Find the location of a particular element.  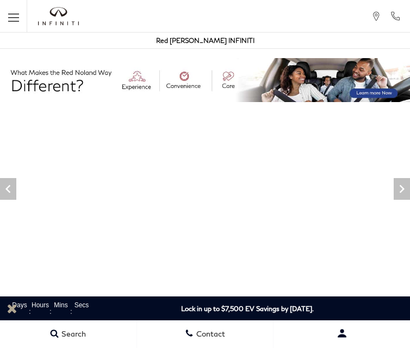

img: INFINITI is located at coordinates (58, 16).